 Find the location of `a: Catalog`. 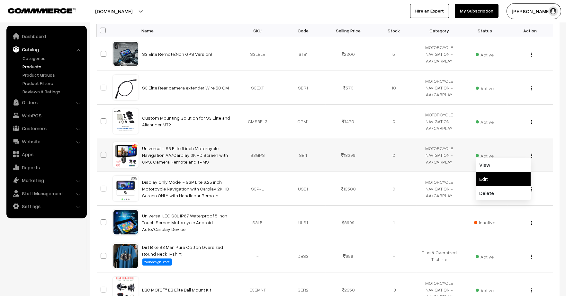

a: Catalog is located at coordinates (46, 49).